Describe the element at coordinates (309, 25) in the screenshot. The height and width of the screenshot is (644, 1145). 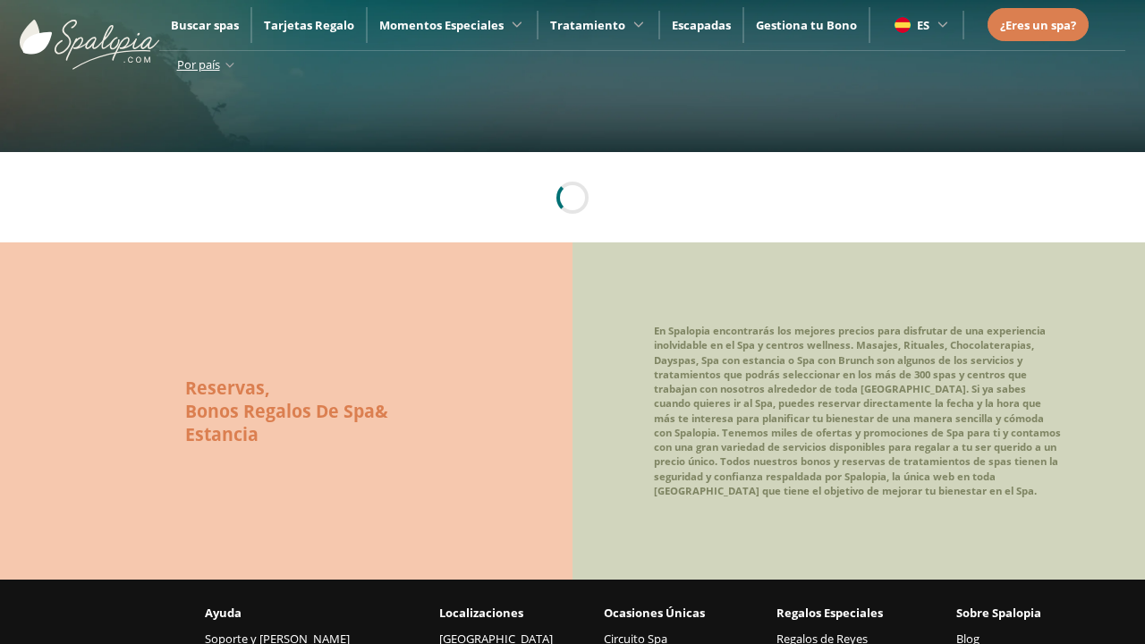
I see `span: Tarjetas Regalo` at that location.